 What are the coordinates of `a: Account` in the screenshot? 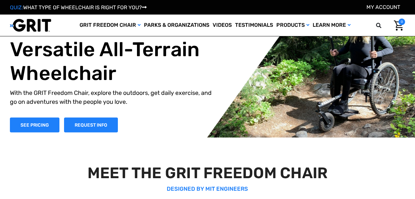 It's located at (383, 7).